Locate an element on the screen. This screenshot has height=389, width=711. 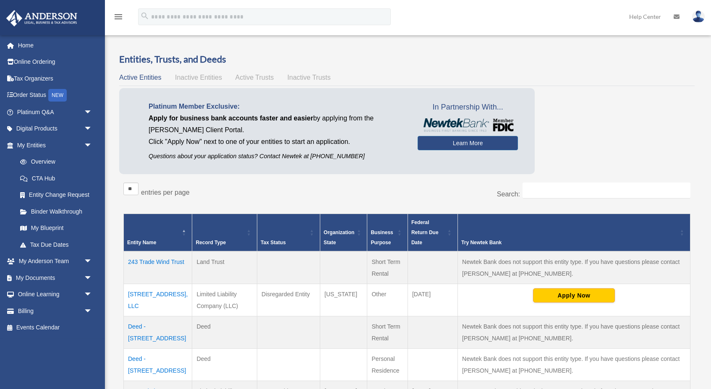
a: Billingarrow_drop_down is located at coordinates (55, 311).